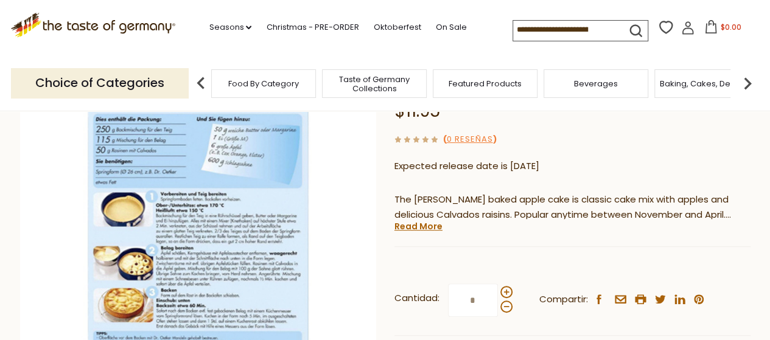 Image resolution: width=770 pixels, height=340 pixels. I want to click on img: previous arrow, so click(201, 83).